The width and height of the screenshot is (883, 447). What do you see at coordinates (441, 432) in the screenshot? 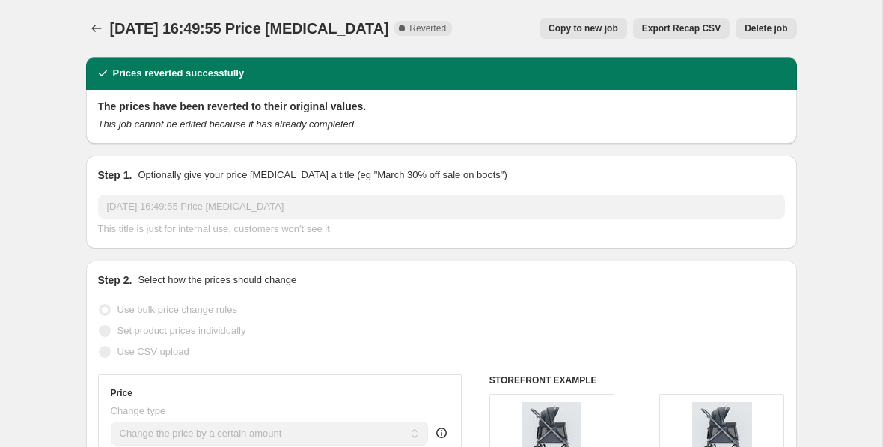
I see `div: help` at bounding box center [441, 432].